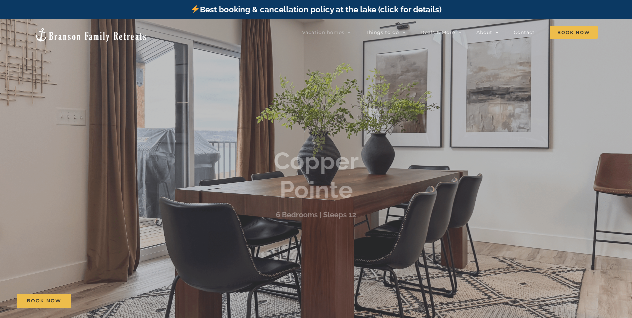 This screenshot has width=632, height=318. Describe the element at coordinates (327, 32) in the screenshot. I see `a: Vacation homes` at that location.